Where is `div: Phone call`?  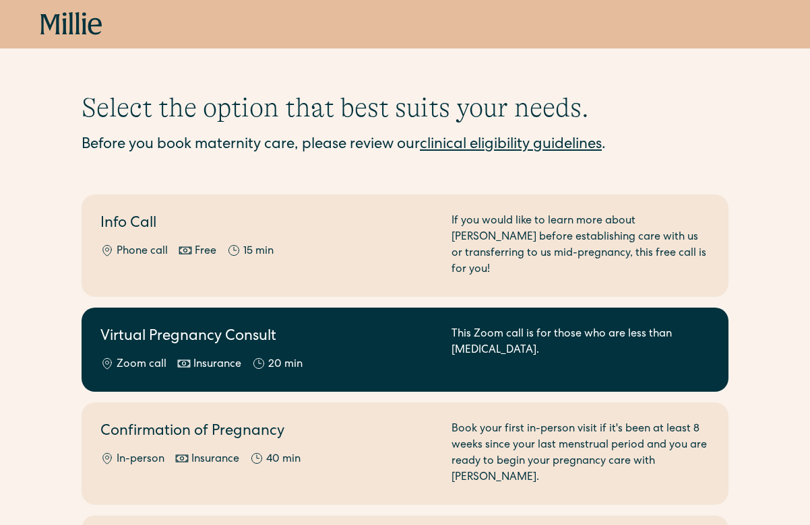
div: Phone call is located at coordinates (142, 252).